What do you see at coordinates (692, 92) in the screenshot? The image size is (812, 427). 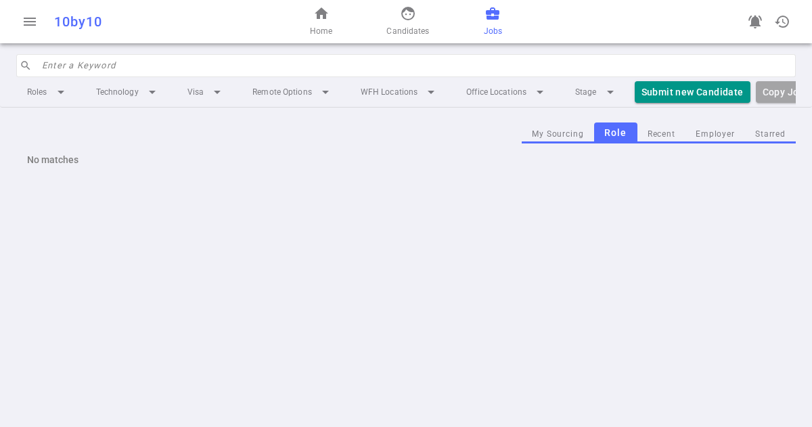 I see `button: Submit new Candidate` at bounding box center [692, 92].